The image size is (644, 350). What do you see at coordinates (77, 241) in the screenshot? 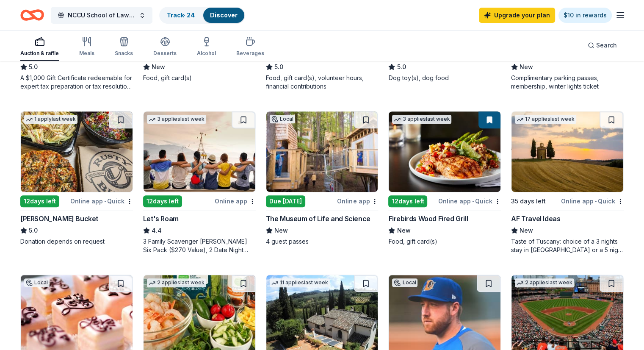
I see `div: Donation depends on request` at bounding box center [77, 241].